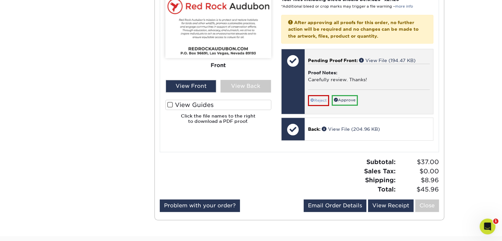 The height and width of the screenshot is (241, 502). Describe the element at coordinates (344, 100) in the screenshot. I see `a: Approve` at that location.